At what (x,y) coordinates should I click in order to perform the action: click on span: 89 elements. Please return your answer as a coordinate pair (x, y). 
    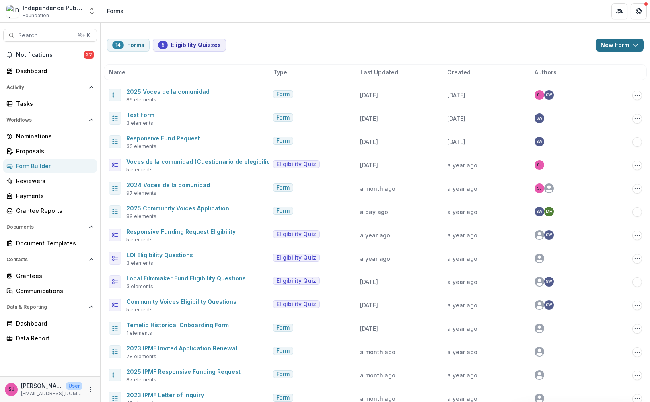
    Looking at the image, I should click on (141, 216).